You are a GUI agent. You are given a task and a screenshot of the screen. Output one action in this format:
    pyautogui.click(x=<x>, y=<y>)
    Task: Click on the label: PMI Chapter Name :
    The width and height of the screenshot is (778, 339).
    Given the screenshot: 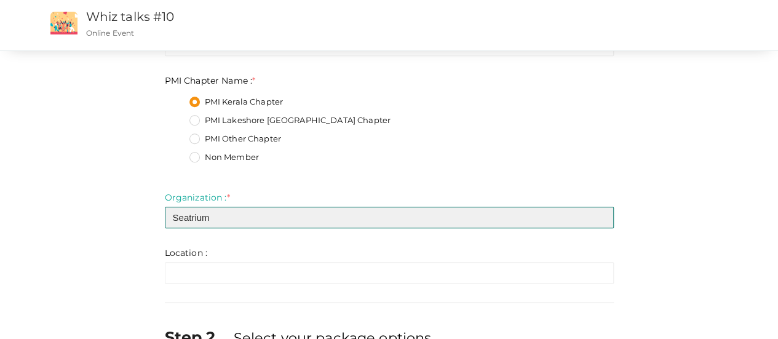 What is the action you would take?
    pyautogui.click(x=210, y=81)
    